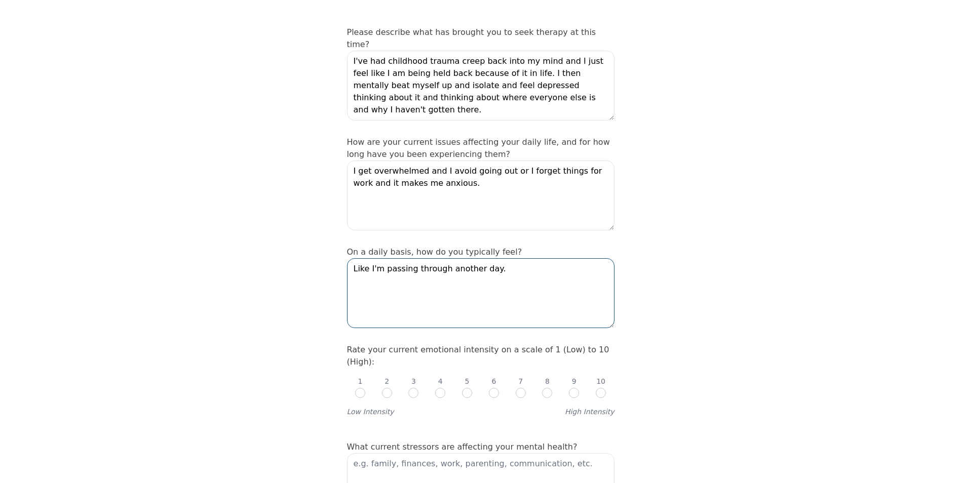  What do you see at coordinates (440, 381) in the screenshot?
I see `p: 4` at bounding box center [440, 381].